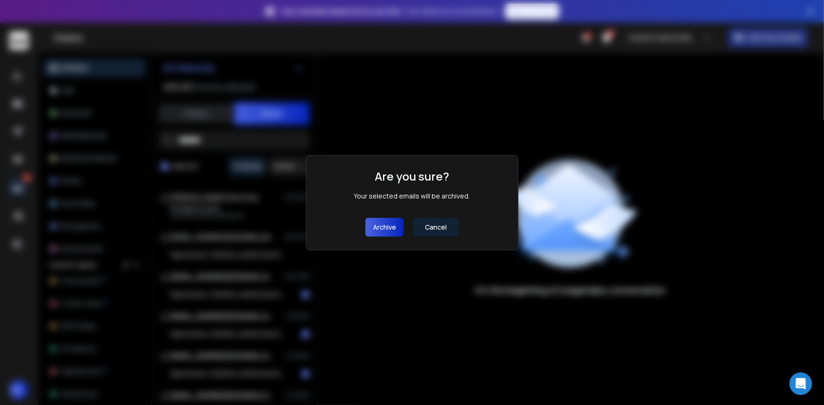 The width and height of the screenshot is (824, 405). Describe the element at coordinates (384, 227) in the screenshot. I see `button: archive` at that location.